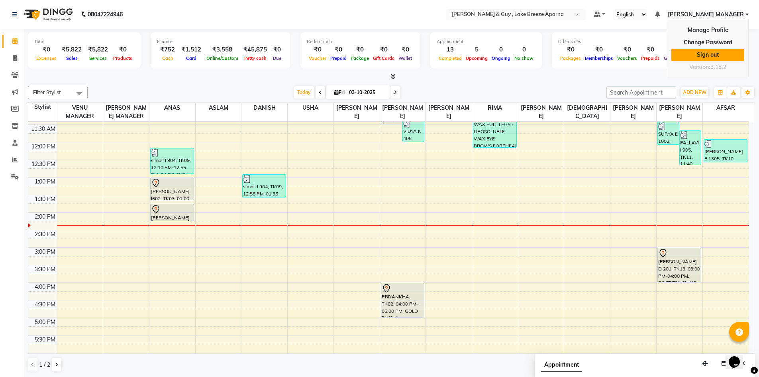  Describe the element at coordinates (222, 49) in the screenshot. I see `div: ₹3,558` at that location.